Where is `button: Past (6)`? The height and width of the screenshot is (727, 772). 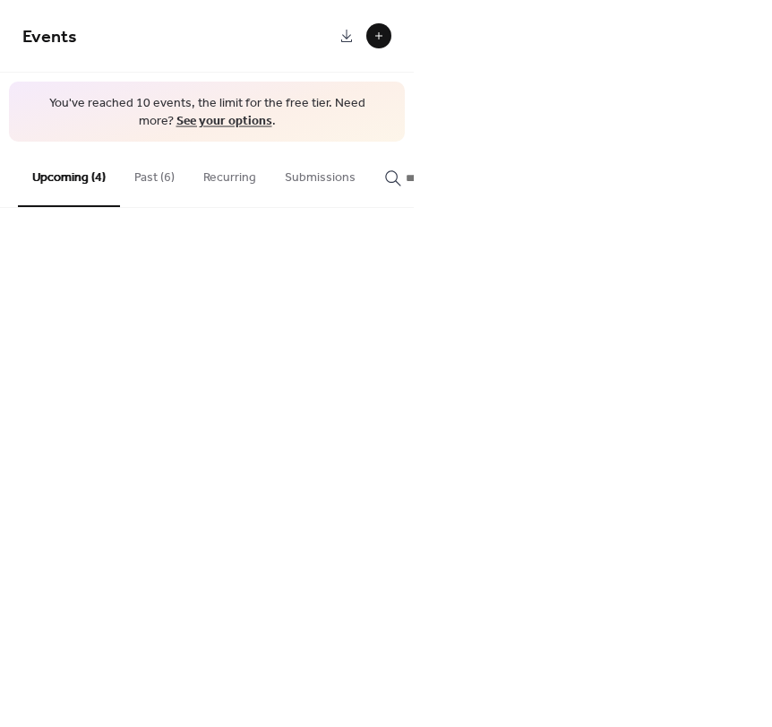
button: Past (6) is located at coordinates (154, 173).